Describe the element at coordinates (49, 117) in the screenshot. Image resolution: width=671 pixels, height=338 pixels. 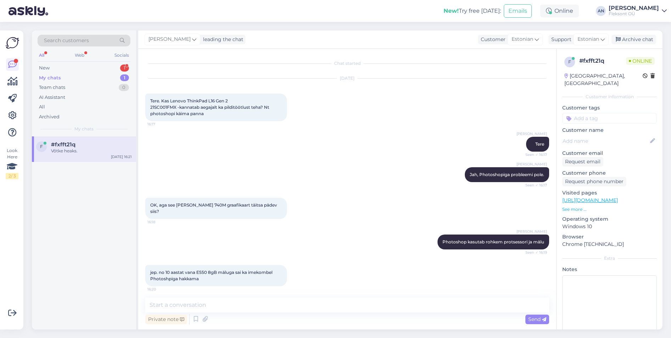
I see `div: Archived` at that location.